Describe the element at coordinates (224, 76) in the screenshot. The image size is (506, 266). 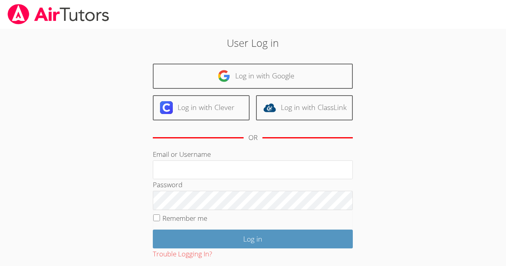
I see `img: google-logo-50288ca7cdecda66e5e0955fdab243c47b7ad437acaf1139b6f446037453330a.svg` at that location.